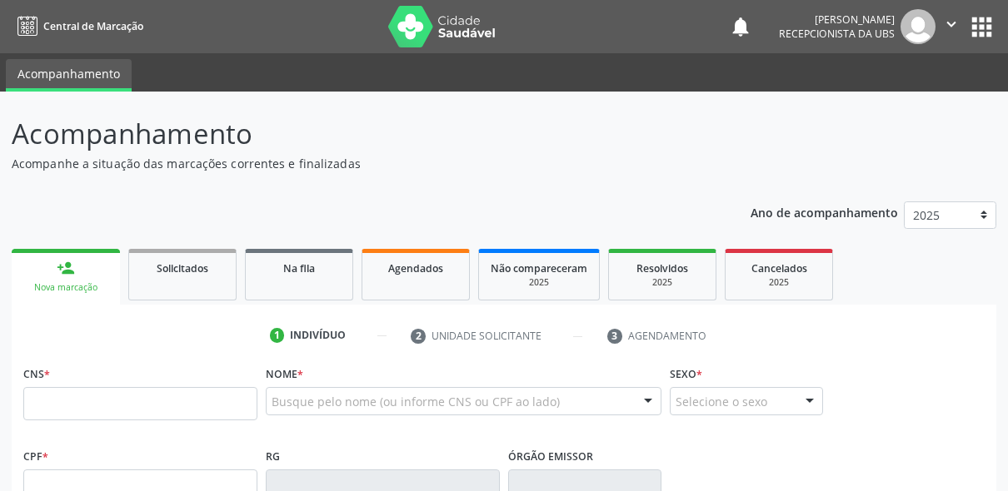  I want to click on label: RG, so click(272, 456).